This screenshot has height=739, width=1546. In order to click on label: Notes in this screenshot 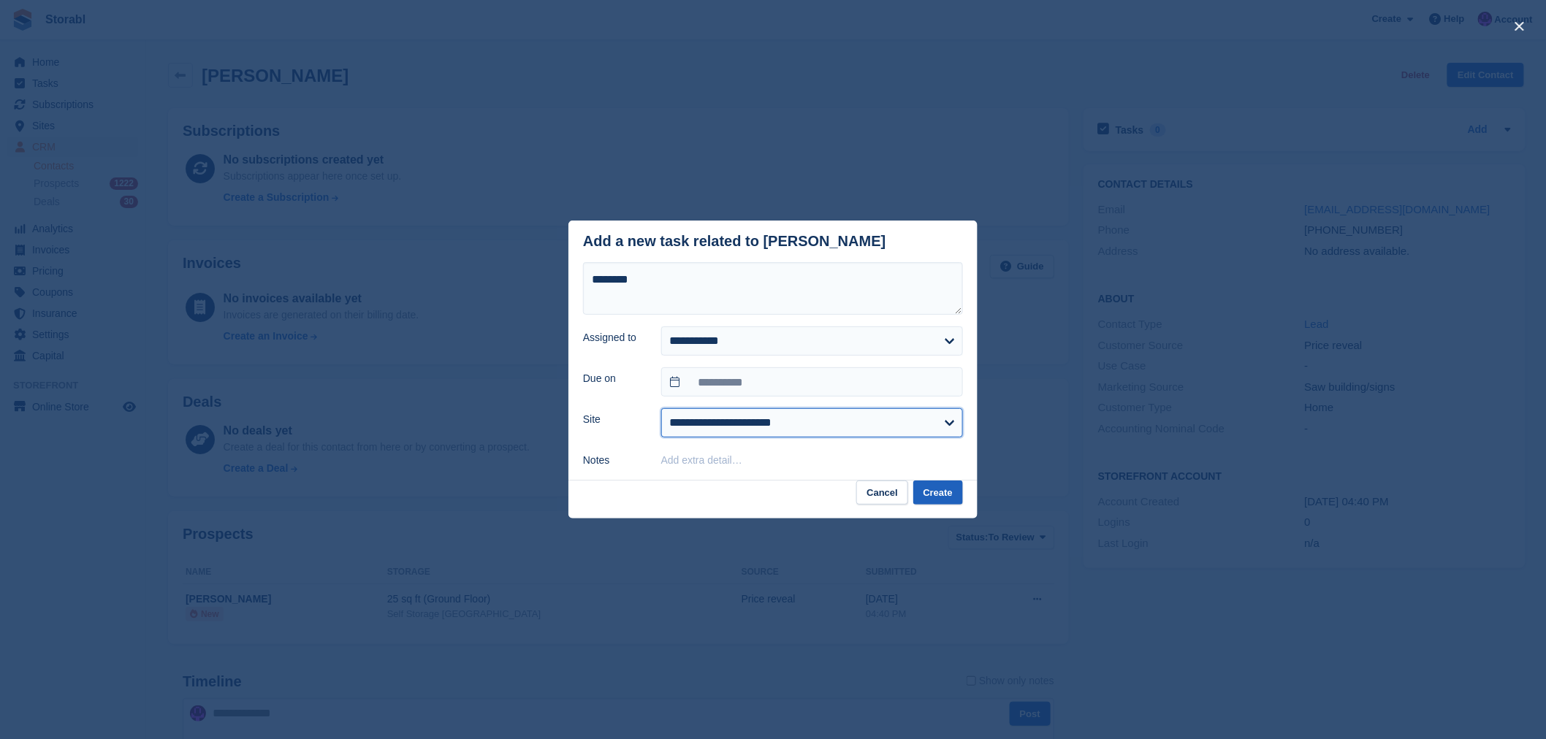, I will do `click(613, 460)`.